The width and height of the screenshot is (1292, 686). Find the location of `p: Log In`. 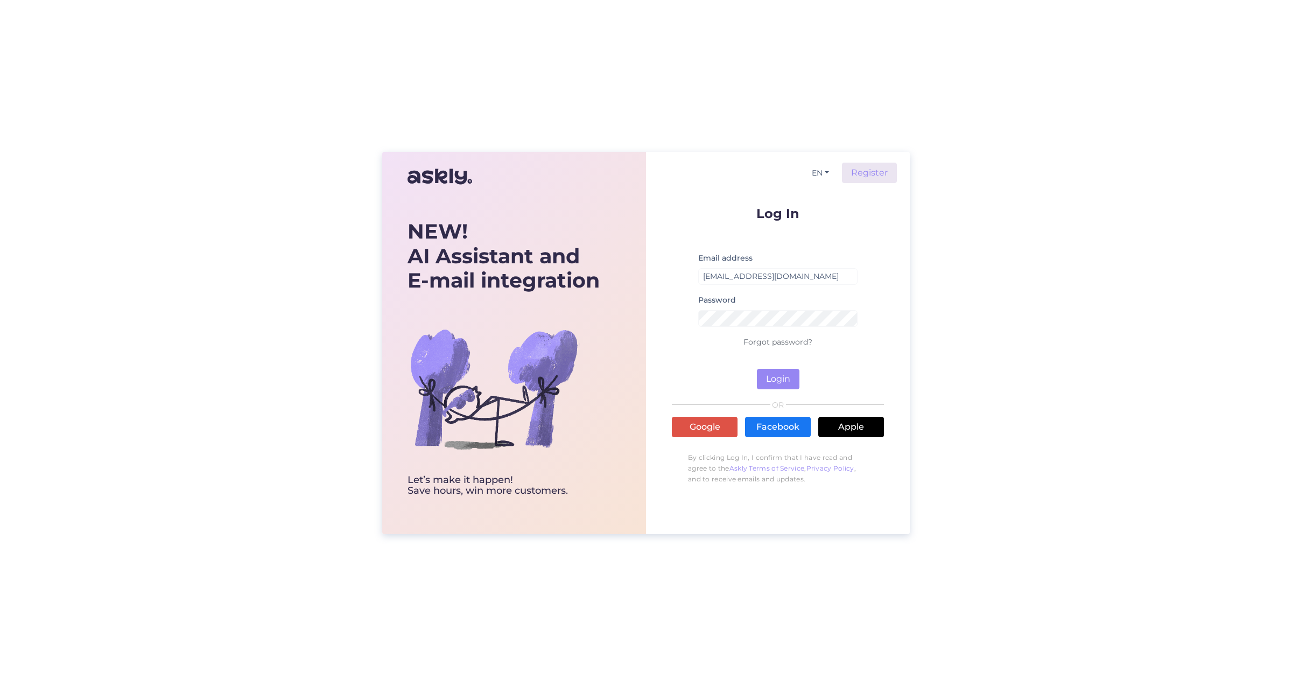

p: Log In is located at coordinates (778, 213).